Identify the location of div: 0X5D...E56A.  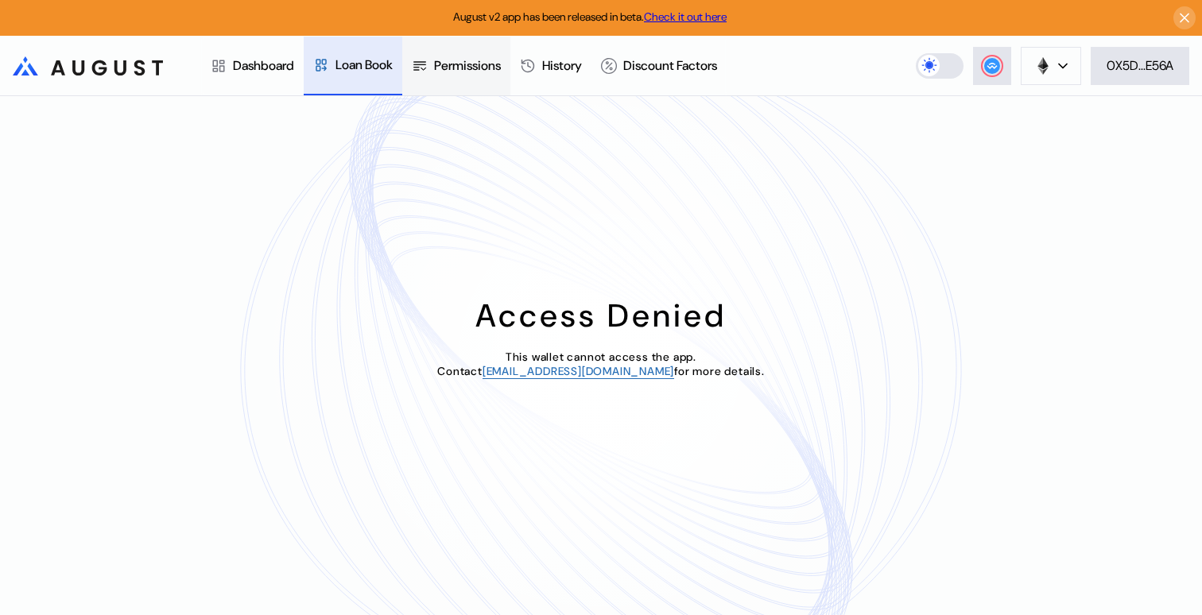
(1140, 65).